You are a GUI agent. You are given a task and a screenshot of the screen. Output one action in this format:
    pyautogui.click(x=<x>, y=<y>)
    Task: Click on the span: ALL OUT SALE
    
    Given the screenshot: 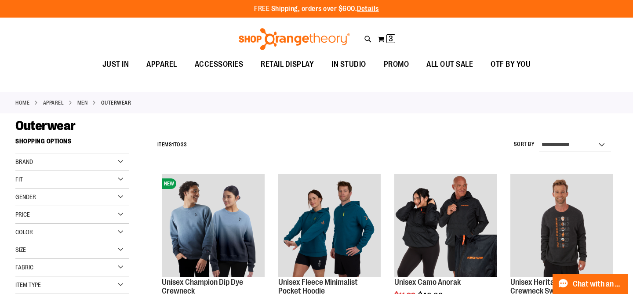 What is the action you would take?
    pyautogui.click(x=449, y=64)
    